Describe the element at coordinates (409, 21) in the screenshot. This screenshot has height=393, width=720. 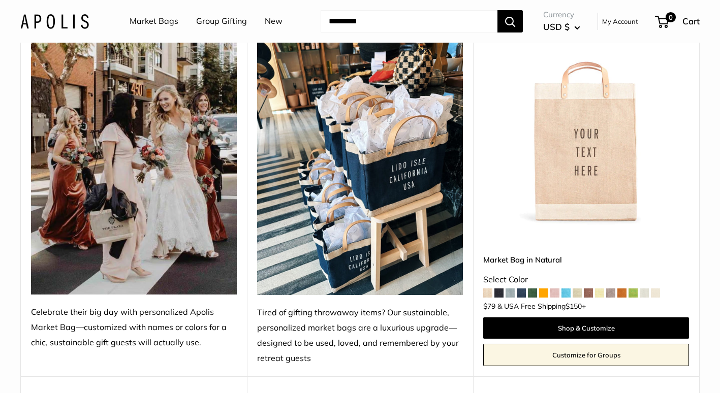
I see `input: Search...` at that location.